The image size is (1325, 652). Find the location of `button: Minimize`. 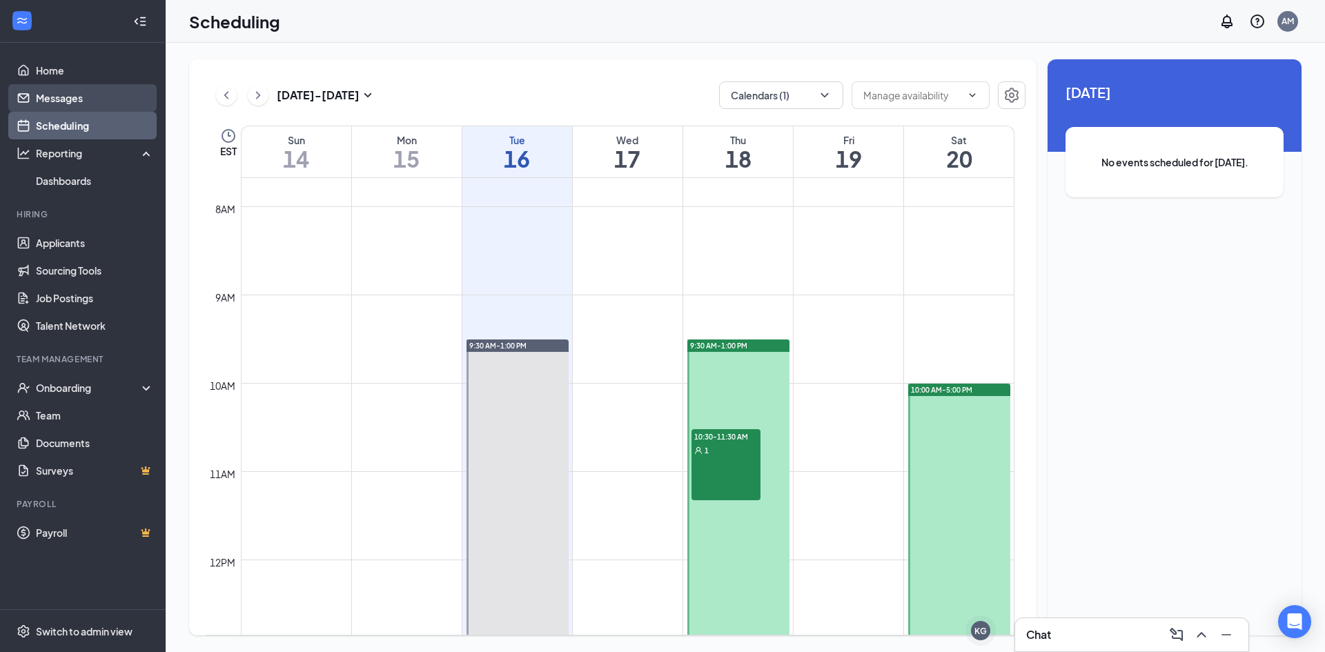

button: Minimize is located at coordinates (1226, 635).